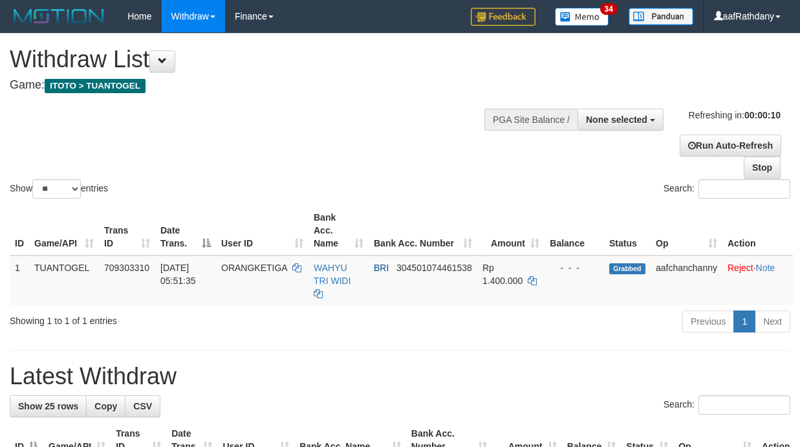  I want to click on th: Game/API: activate to sort column ascending, so click(64, 230).